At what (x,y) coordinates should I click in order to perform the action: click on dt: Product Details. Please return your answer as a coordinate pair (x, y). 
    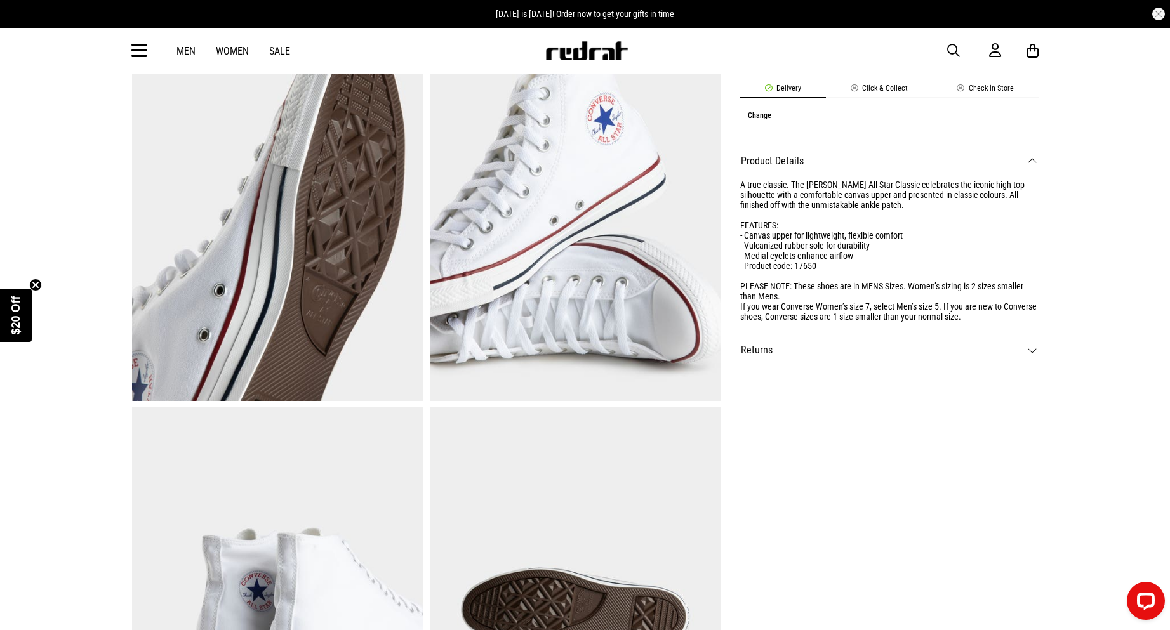
    Looking at the image, I should click on (889, 161).